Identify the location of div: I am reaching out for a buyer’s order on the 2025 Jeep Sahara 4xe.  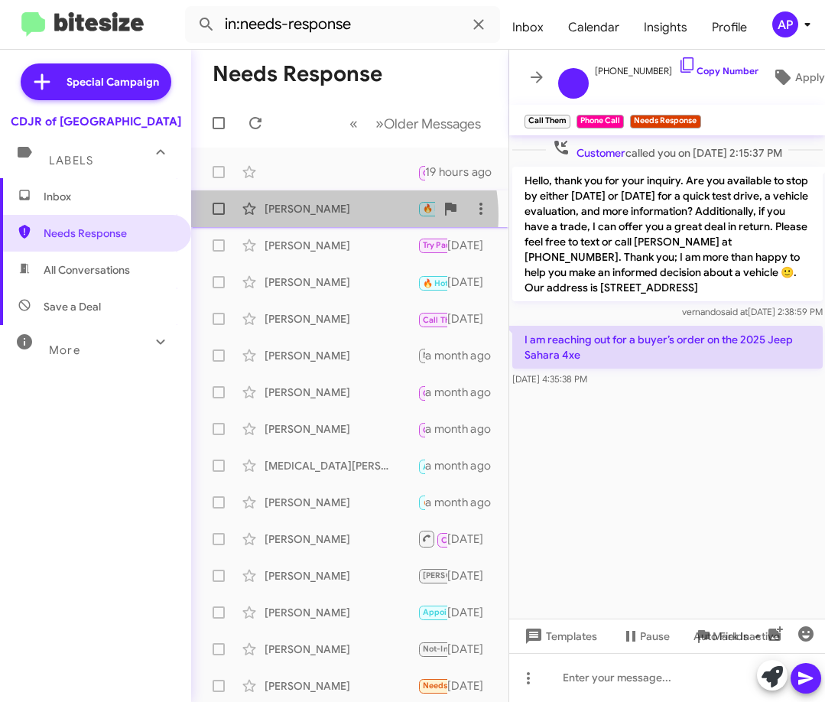
(421, 171).